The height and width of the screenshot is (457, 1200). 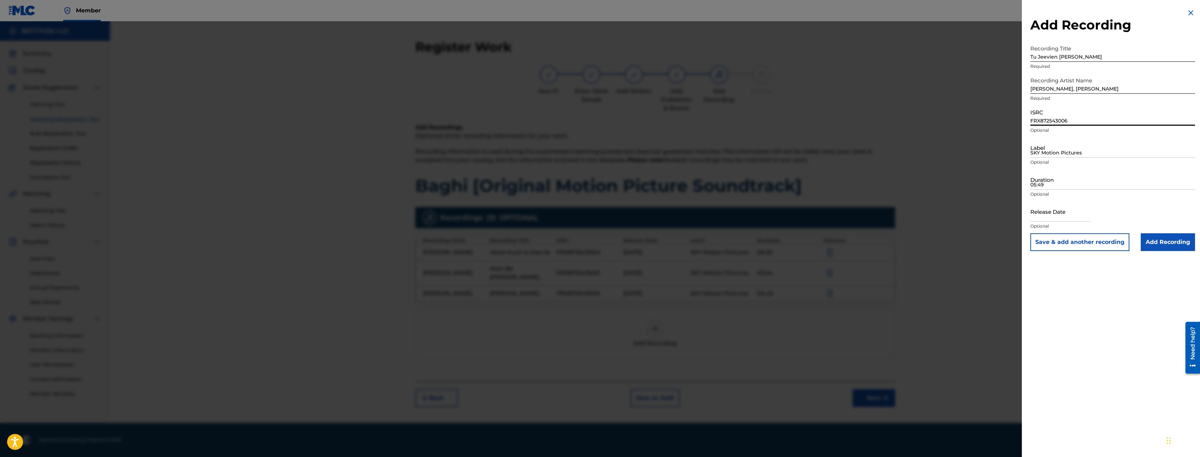 I want to click on button: Save & add another recording, so click(x=1080, y=242).